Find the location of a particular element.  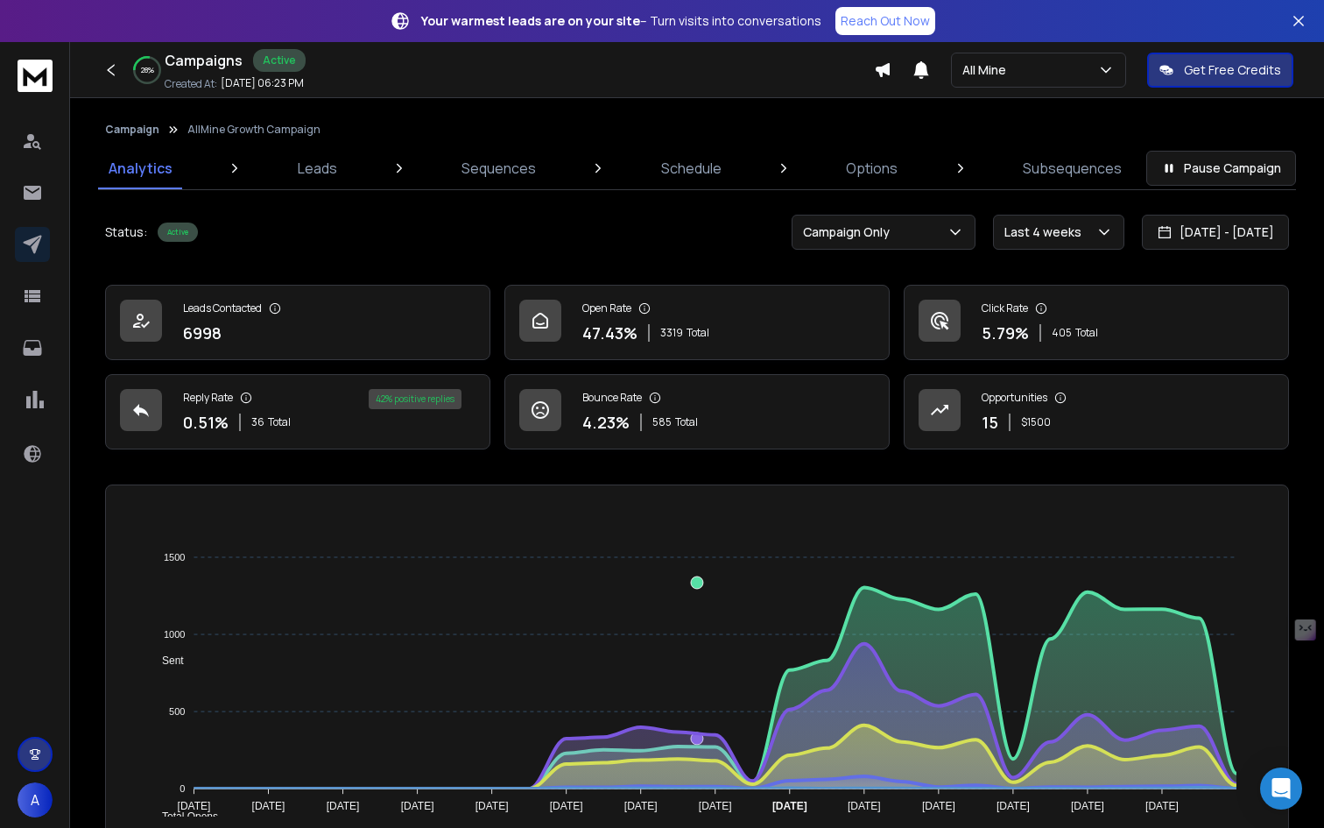

p: Open Rate is located at coordinates (607, 308).